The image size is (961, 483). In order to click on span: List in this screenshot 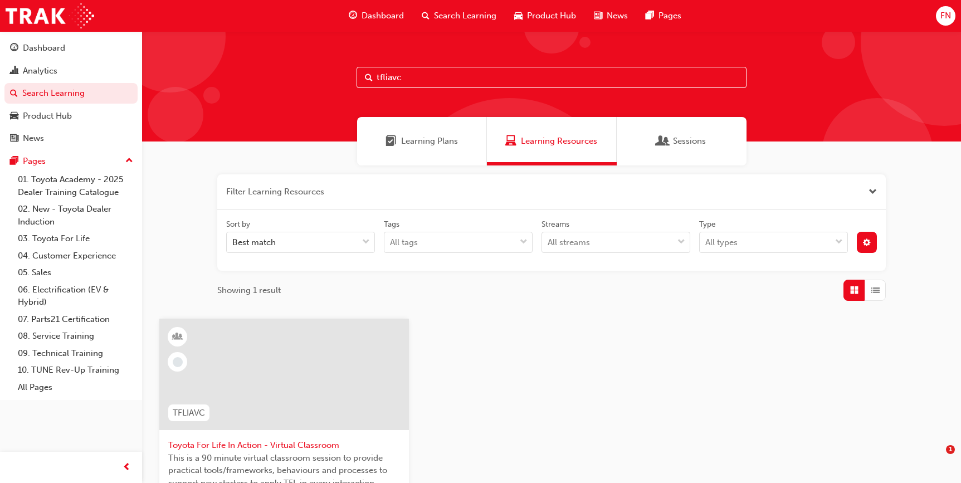, I will do `click(875, 290)`.